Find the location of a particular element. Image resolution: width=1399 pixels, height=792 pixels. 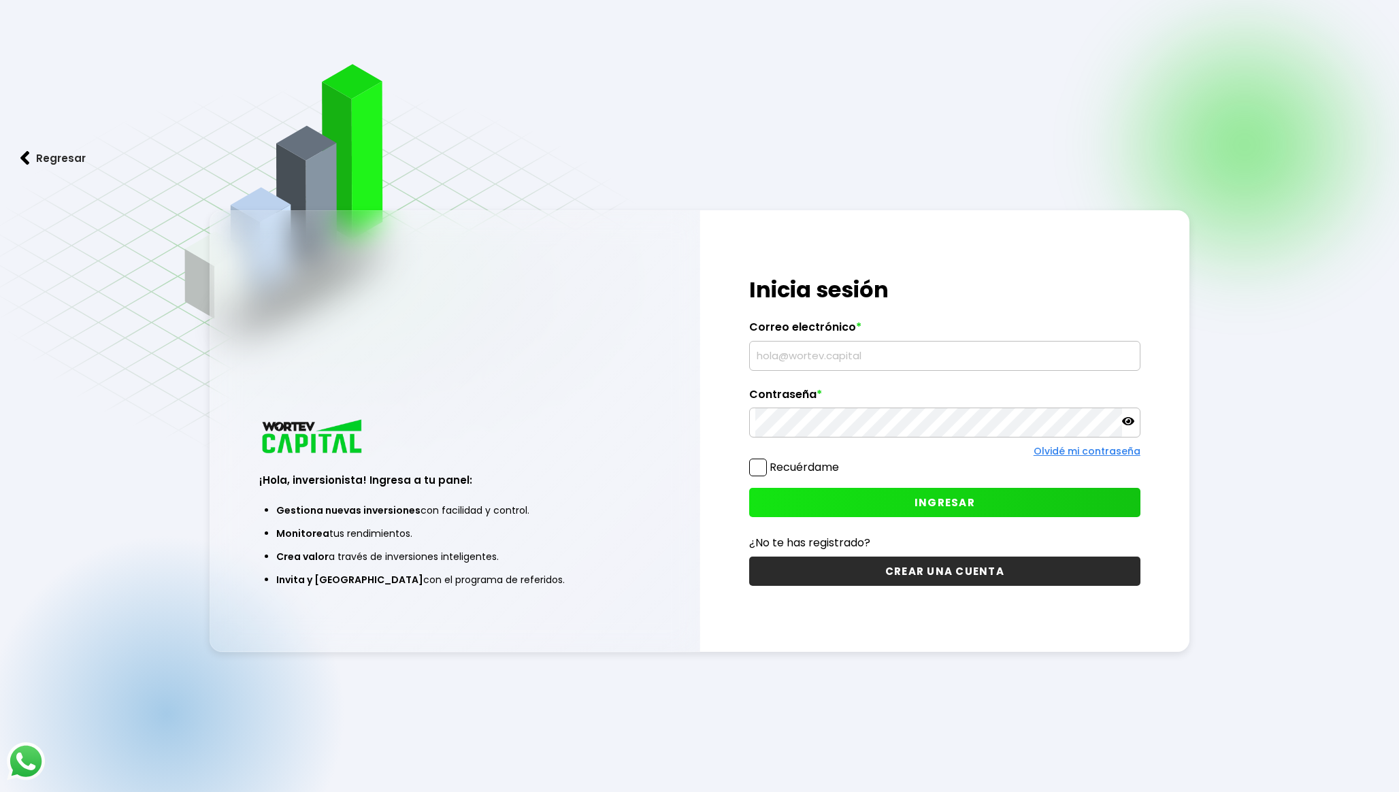

input: hola@wortev.capital is located at coordinates (944, 356).